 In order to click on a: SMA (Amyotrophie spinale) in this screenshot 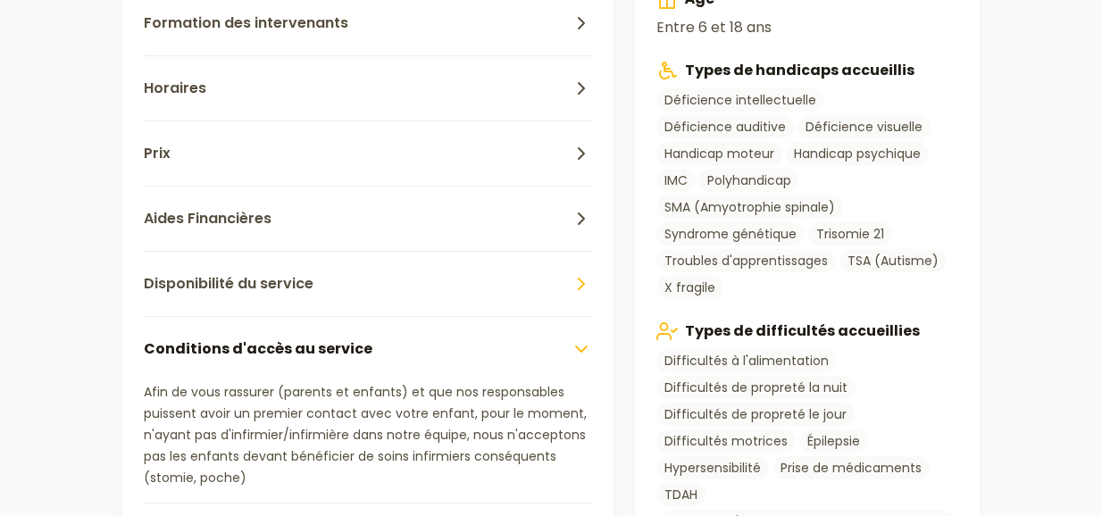, I will do `click(750, 207)`.